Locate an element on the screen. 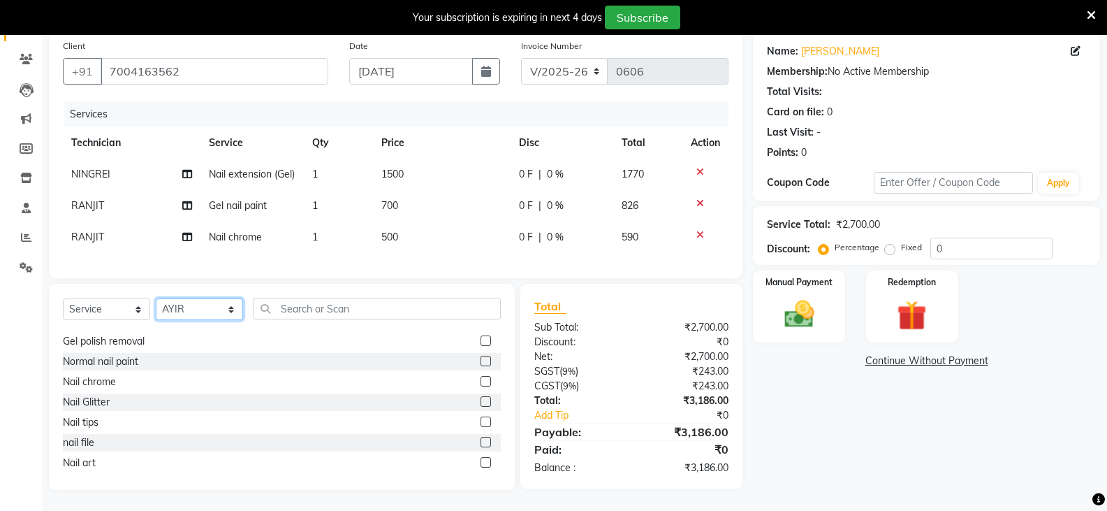 Image resolution: width=1107 pixels, height=511 pixels. input: Search or Scan is located at coordinates (377, 308).